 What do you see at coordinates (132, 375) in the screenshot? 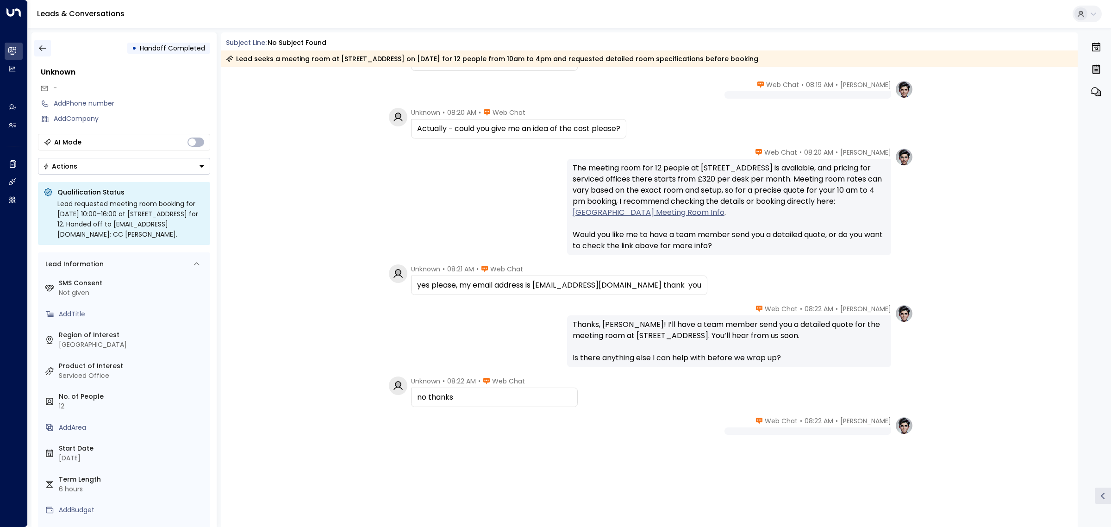
I see `div: Serviced Office` at bounding box center [132, 375].